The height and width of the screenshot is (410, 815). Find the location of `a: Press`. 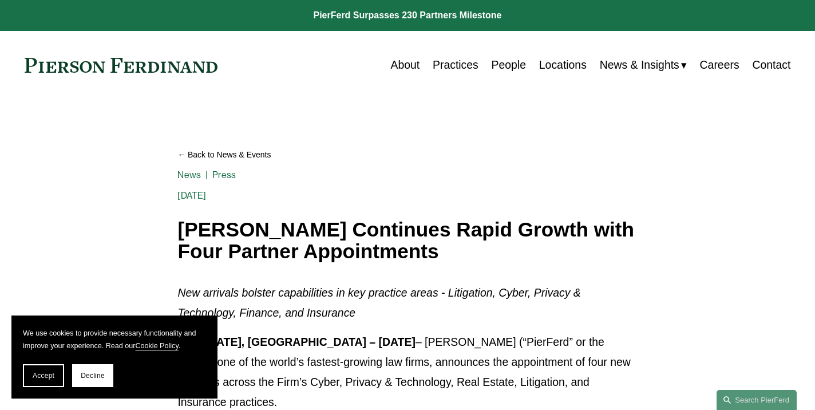

a: Press is located at coordinates (224, 175).